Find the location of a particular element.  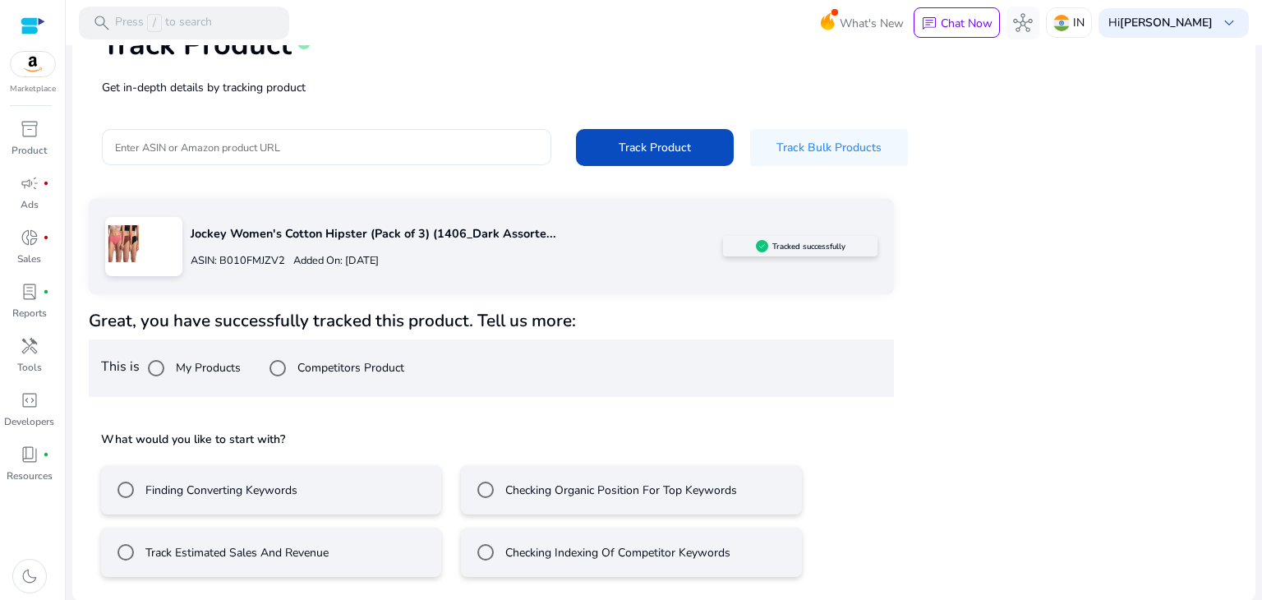

img: sellerapp_active is located at coordinates (761, 246).